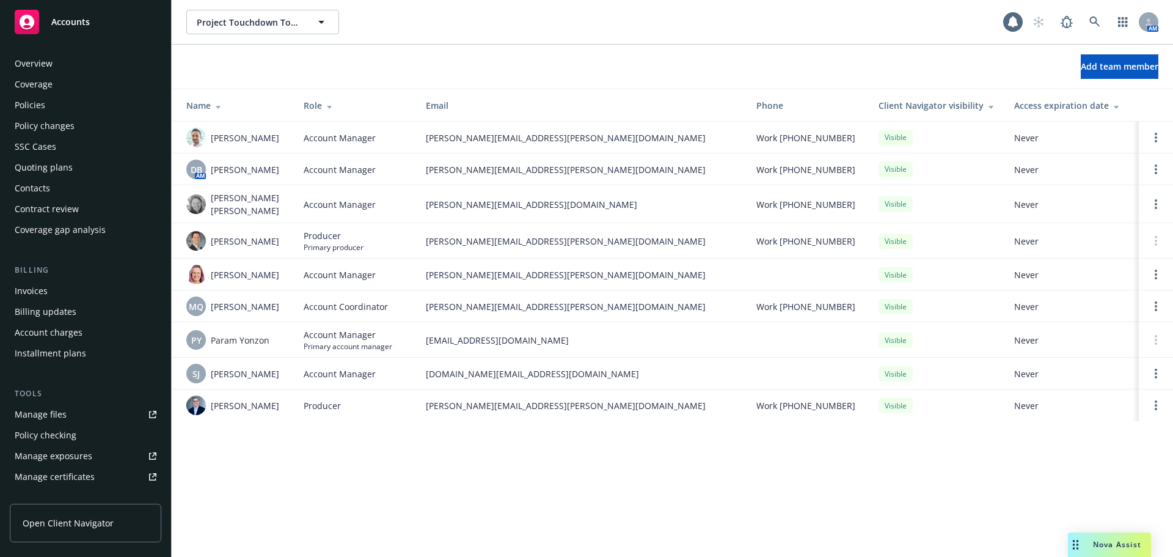  I want to click on div: Quoting plans, so click(43, 167).